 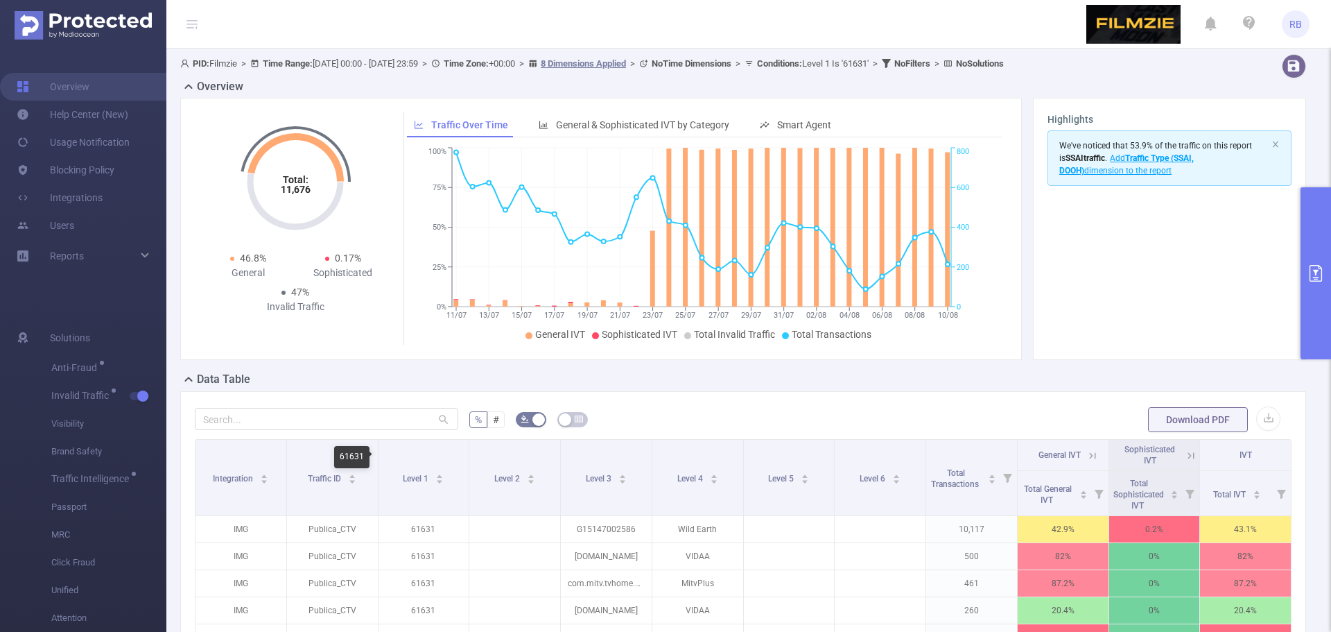 What do you see at coordinates (525, 419) in the screenshot?
I see `i: icon: bg-colors` at bounding box center [525, 419].